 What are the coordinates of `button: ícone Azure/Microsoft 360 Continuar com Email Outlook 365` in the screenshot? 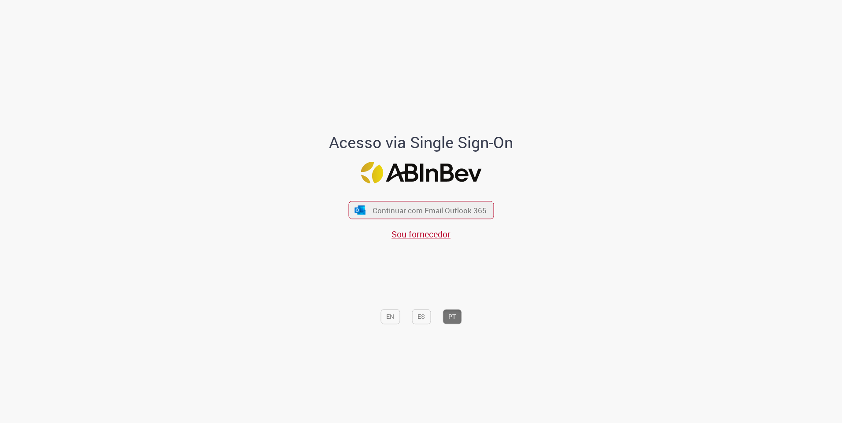 It's located at (421, 210).